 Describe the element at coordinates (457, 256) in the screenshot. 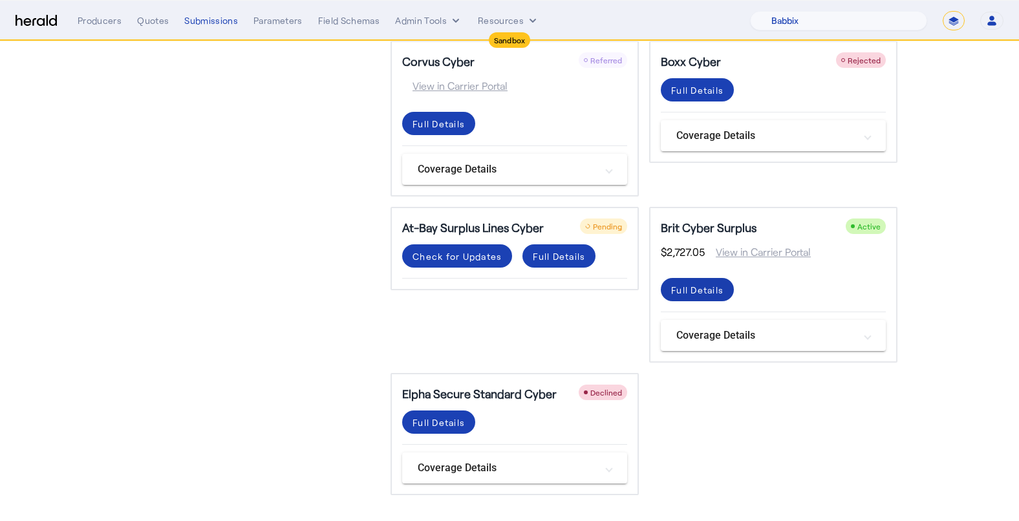

I see `div: Check for Updates` at that location.